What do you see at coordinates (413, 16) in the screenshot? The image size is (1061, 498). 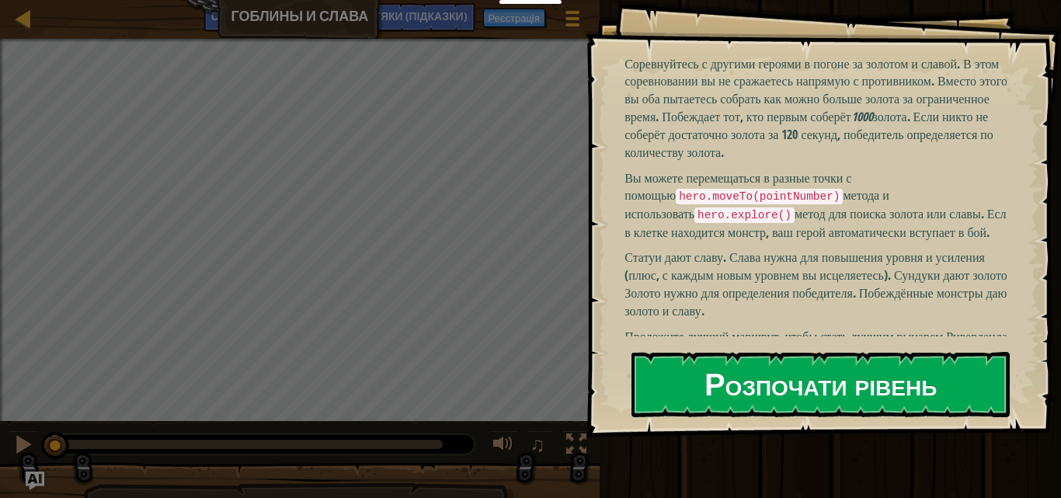 I see `font: НАТЯКИ (Підказки)` at bounding box center [413, 16].